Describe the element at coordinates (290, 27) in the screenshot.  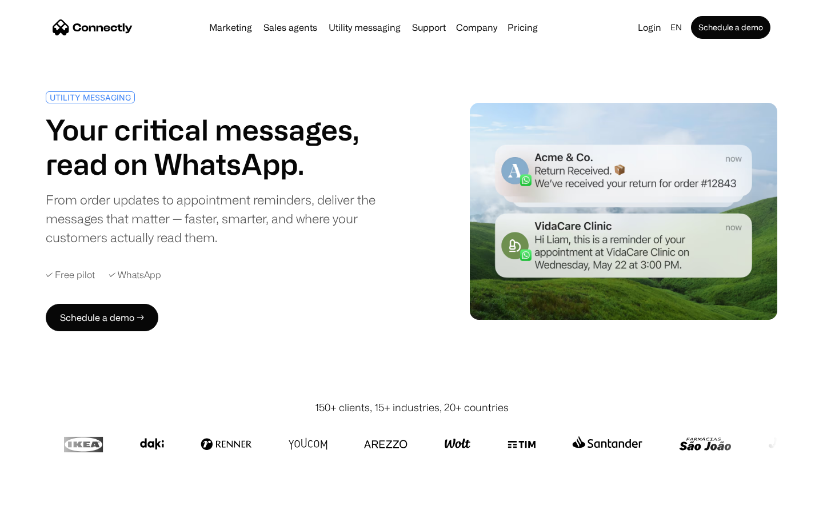
I see `a: Sales agents` at that location.